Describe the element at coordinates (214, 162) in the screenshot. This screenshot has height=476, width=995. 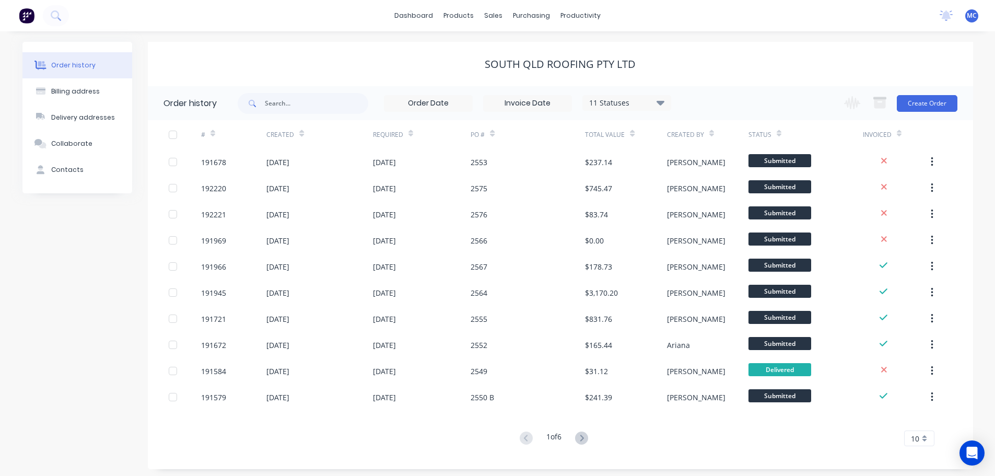
I see `div: 191678` at that location.